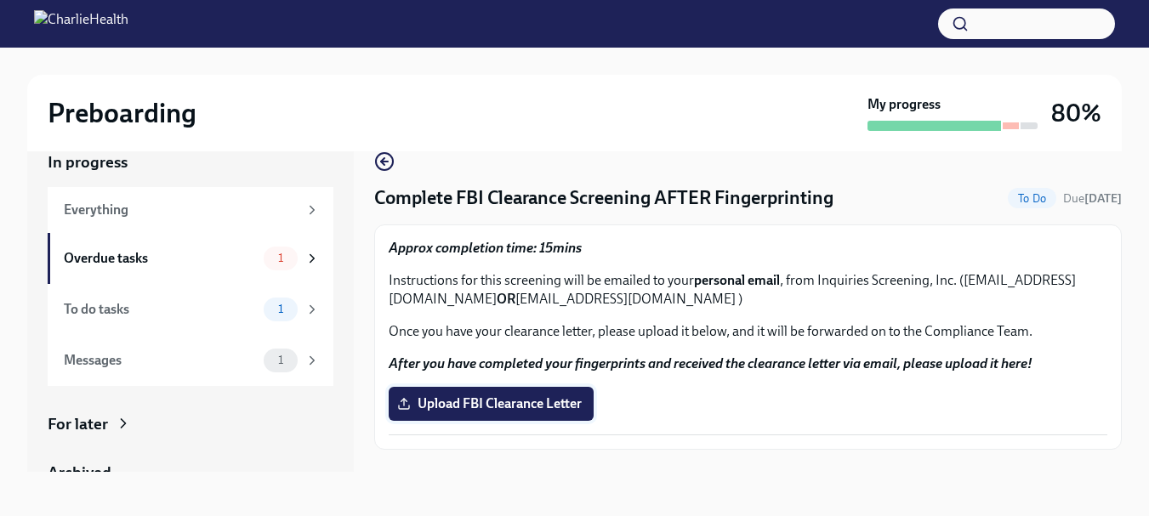 This screenshot has height=516, width=1149. I want to click on h3: 80%, so click(1076, 113).